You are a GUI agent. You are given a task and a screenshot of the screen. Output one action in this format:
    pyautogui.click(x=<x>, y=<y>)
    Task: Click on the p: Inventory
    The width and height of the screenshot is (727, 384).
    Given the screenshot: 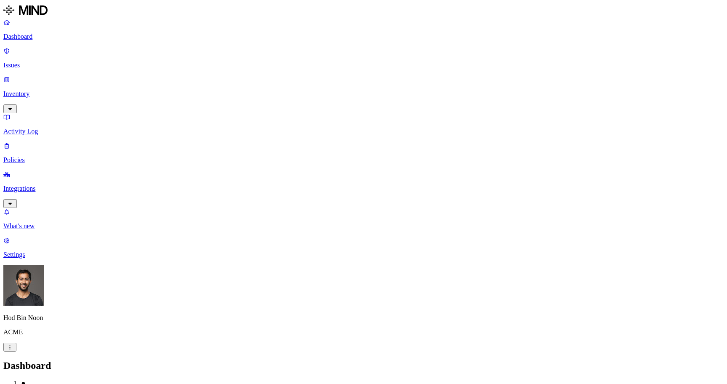 What is the action you would take?
    pyautogui.click(x=363, y=94)
    